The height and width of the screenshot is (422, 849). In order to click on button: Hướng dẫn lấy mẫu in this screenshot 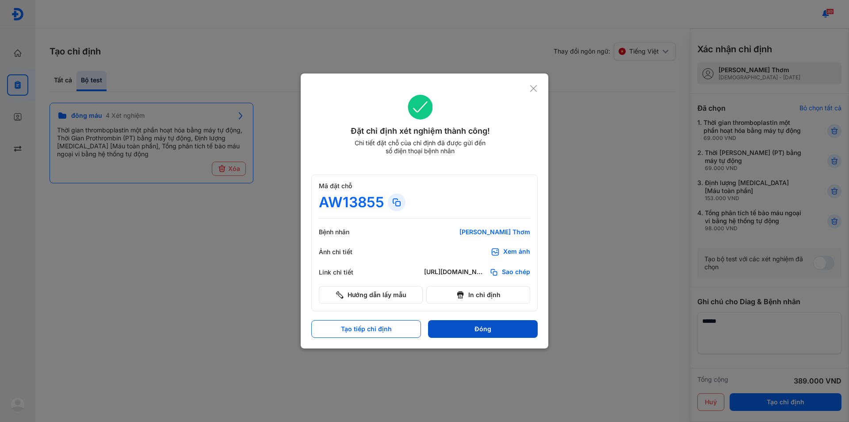, I will do `click(371, 295)`.